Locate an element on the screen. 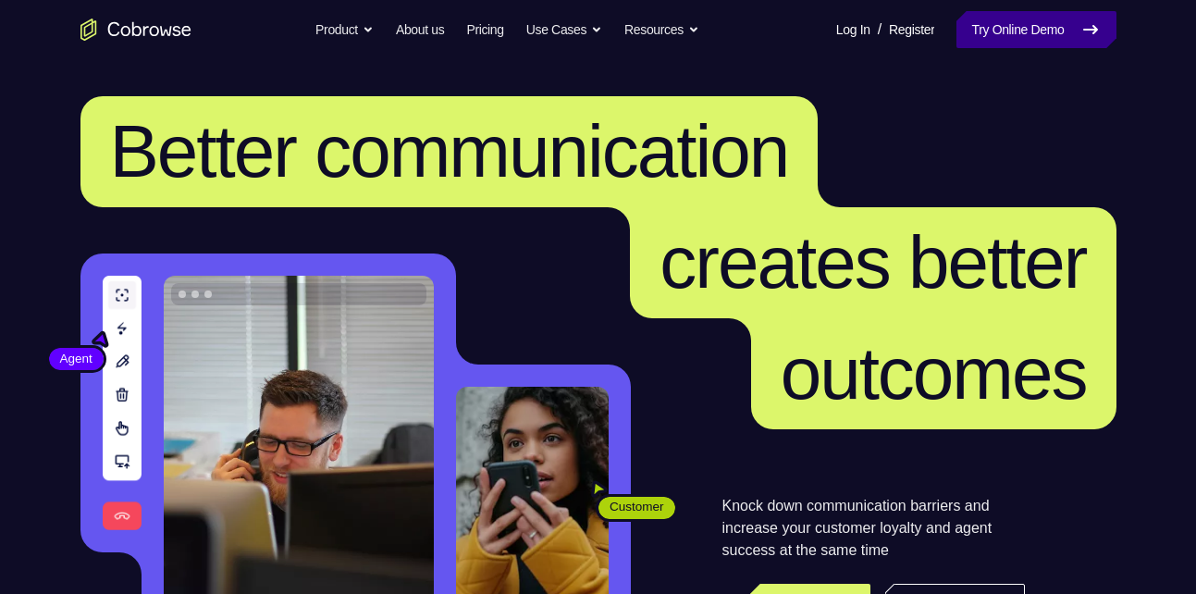 The width and height of the screenshot is (1196, 594). a: Register is located at coordinates (911, 30).